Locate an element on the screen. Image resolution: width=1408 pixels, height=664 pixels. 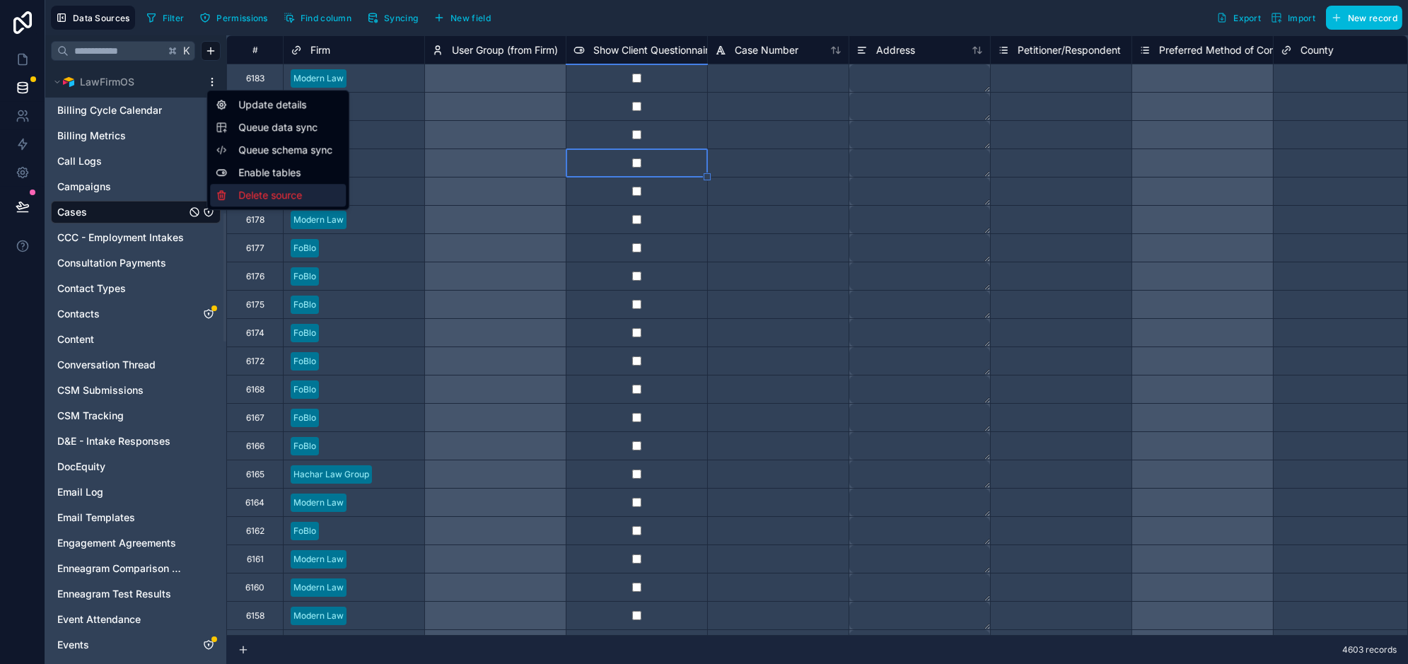
span: Queue data sync is located at coordinates (289, 127).